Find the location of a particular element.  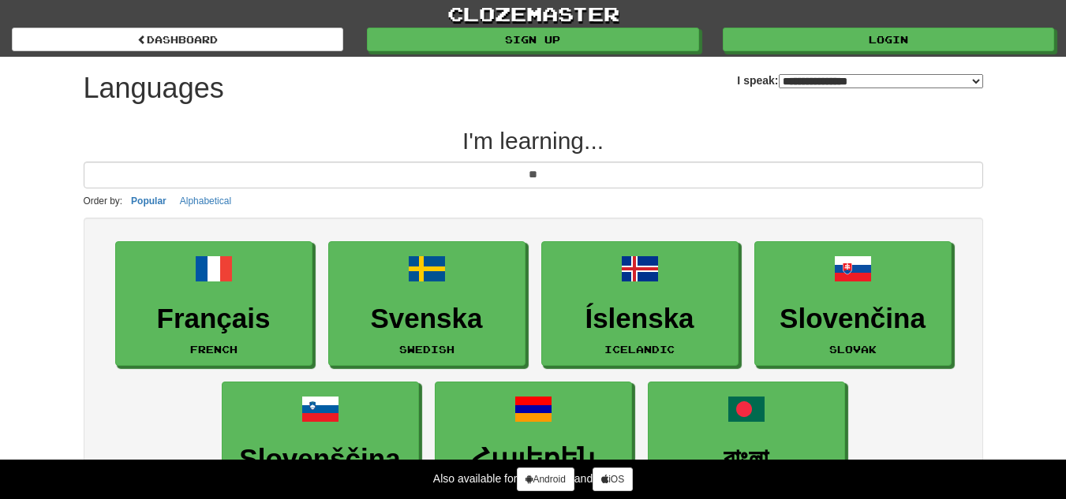

label: I speak: is located at coordinates (859, 80).